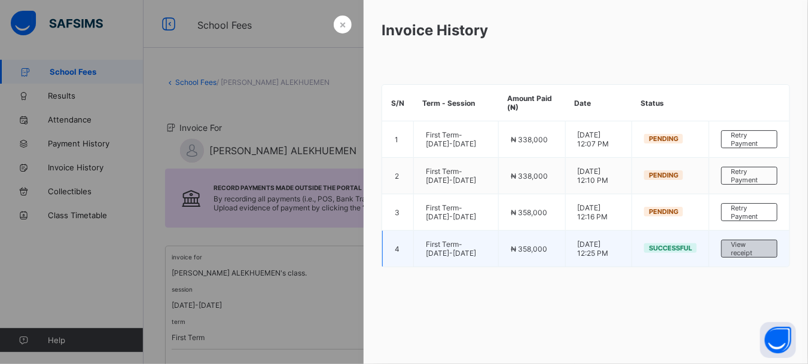  I want to click on td: 4, so click(398, 249).